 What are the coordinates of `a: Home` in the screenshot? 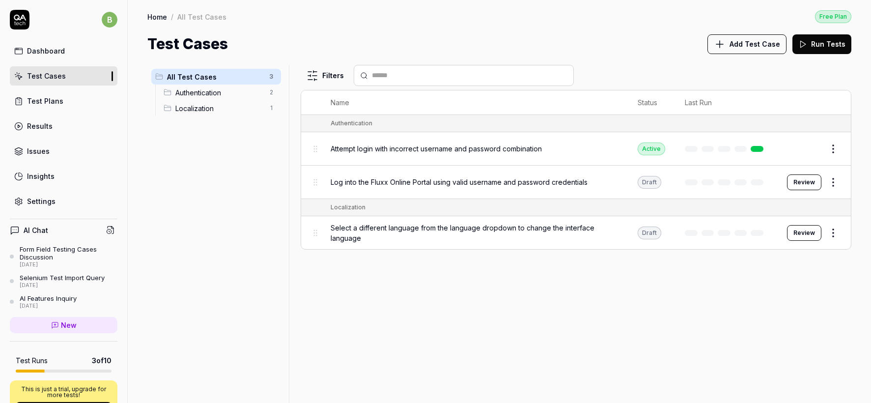 It's located at (157, 17).